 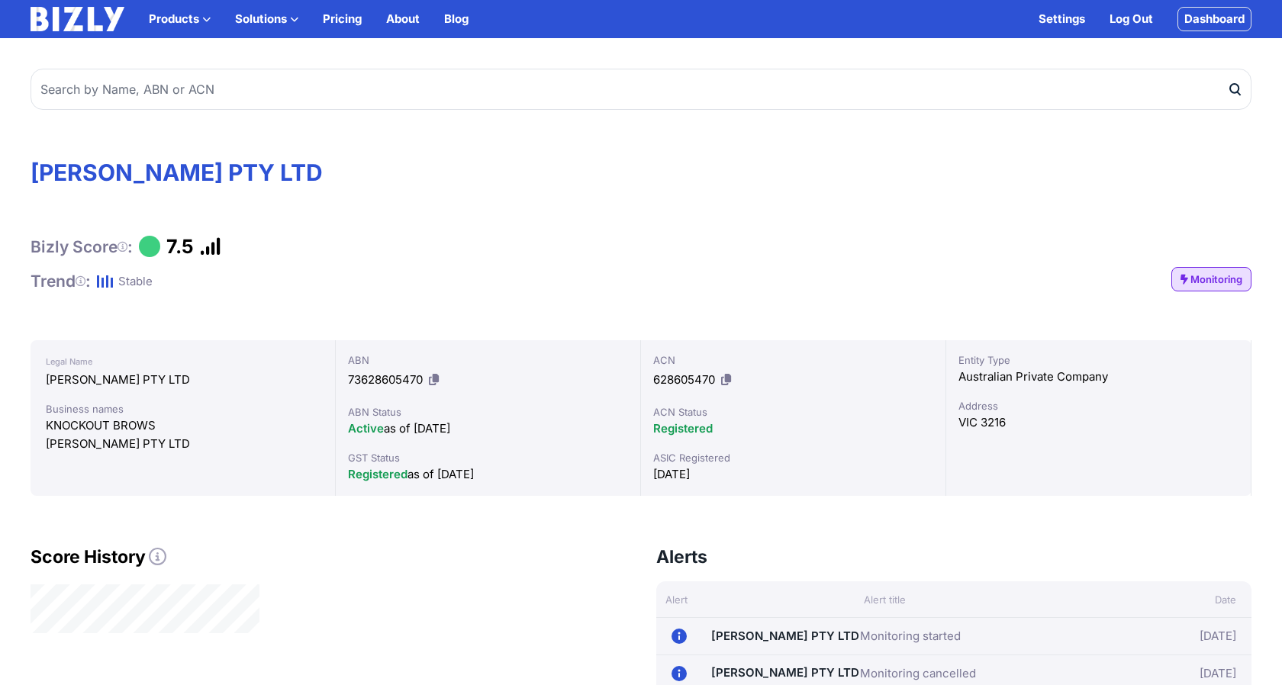 What do you see at coordinates (182, 409) in the screenshot?
I see `div: Business names` at bounding box center [182, 409].